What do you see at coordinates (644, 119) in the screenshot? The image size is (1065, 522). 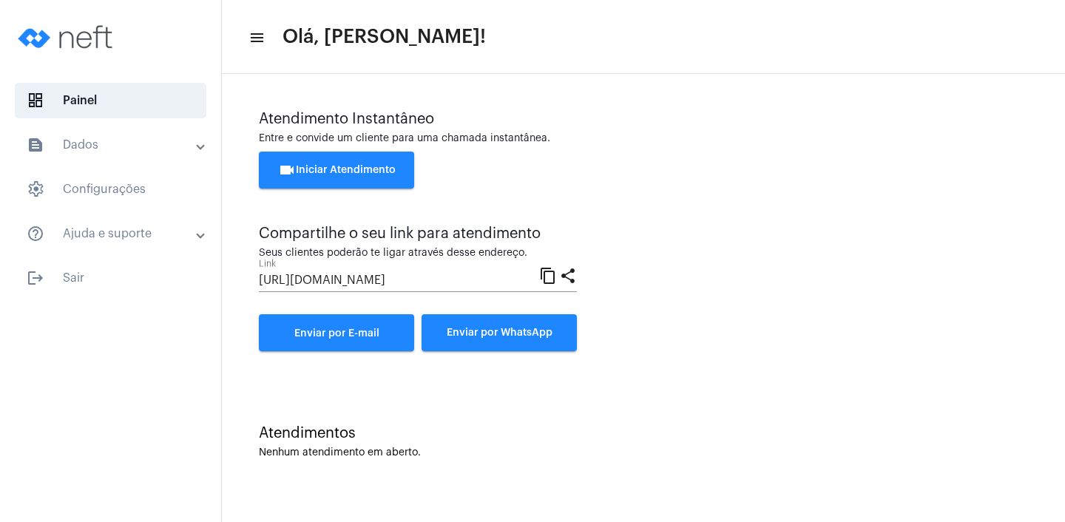 I see `div: Atendimento Instantâneo` at bounding box center [644, 119].